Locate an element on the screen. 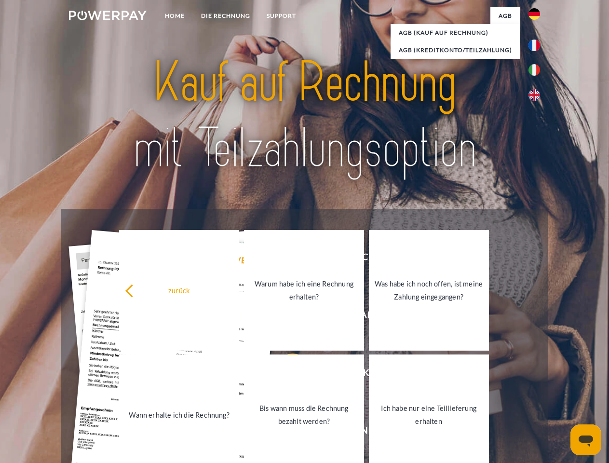  div: Was habe ich noch offen, ist meine Zahlung eingegangen? is located at coordinates (428, 290).